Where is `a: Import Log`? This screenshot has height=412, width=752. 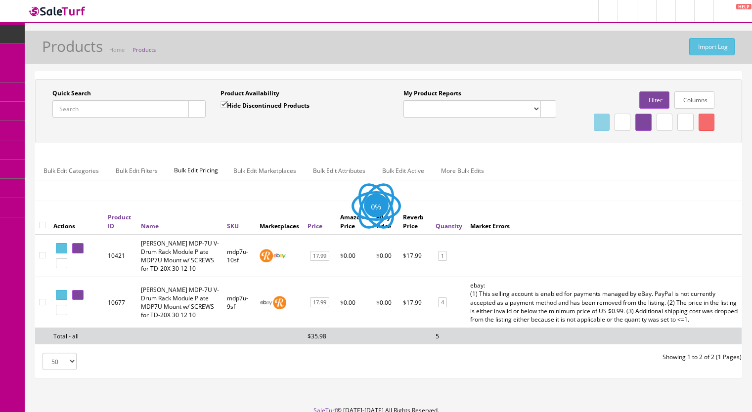 a: Import Log is located at coordinates (712, 46).